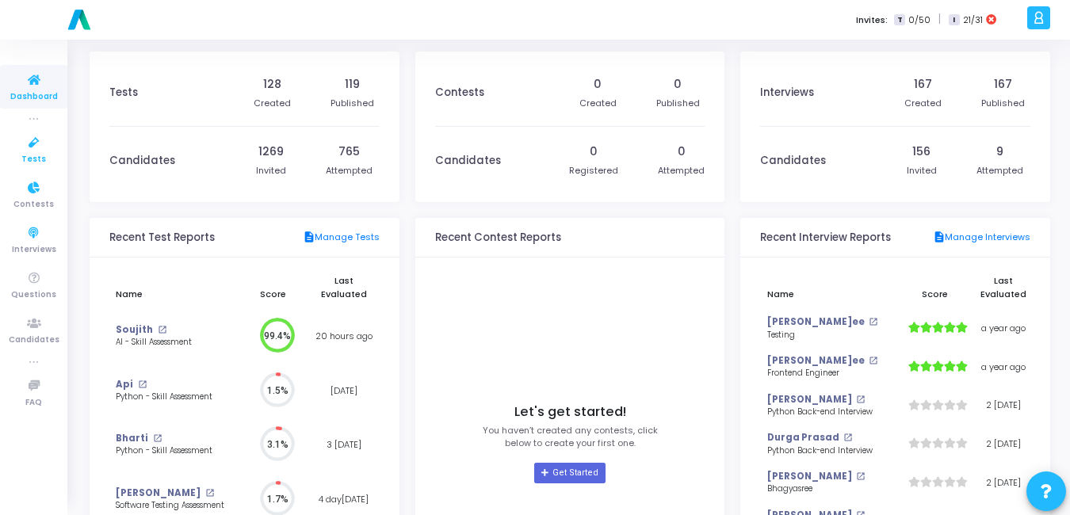  Describe the element at coordinates (981, 238) in the screenshot. I see `a: Manage Interviews` at that location.